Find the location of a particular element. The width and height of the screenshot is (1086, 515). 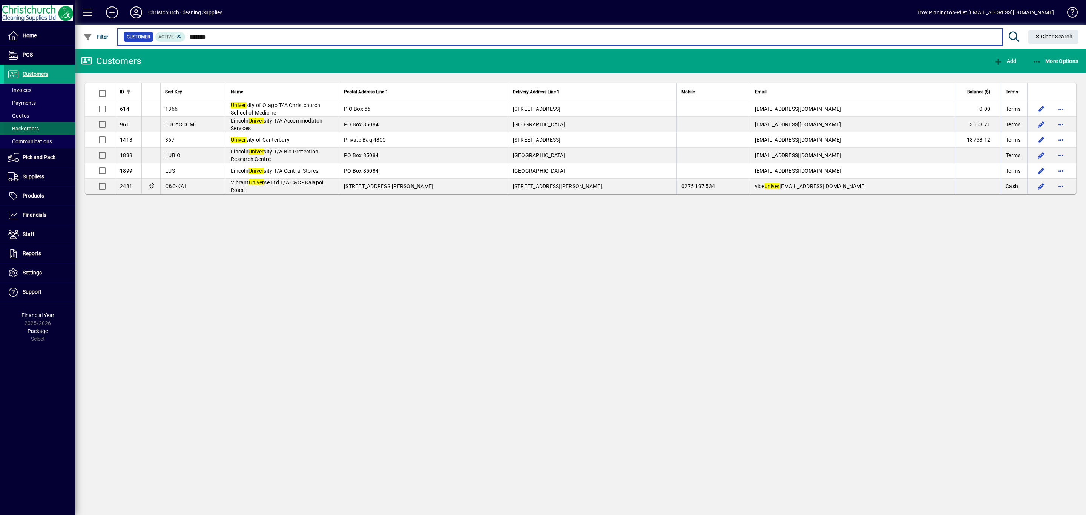

span: Active is located at coordinates (166, 37).